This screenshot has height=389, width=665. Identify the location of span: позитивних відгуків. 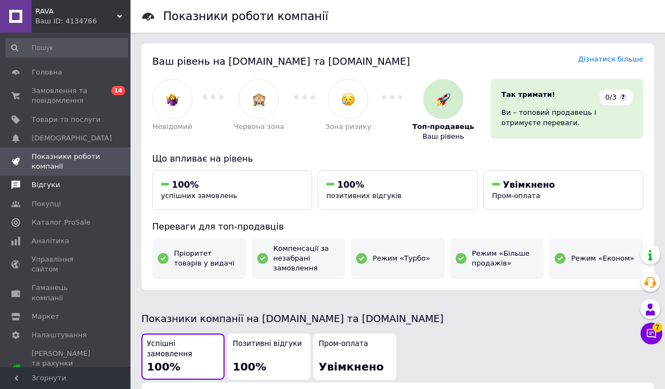
(364, 195).